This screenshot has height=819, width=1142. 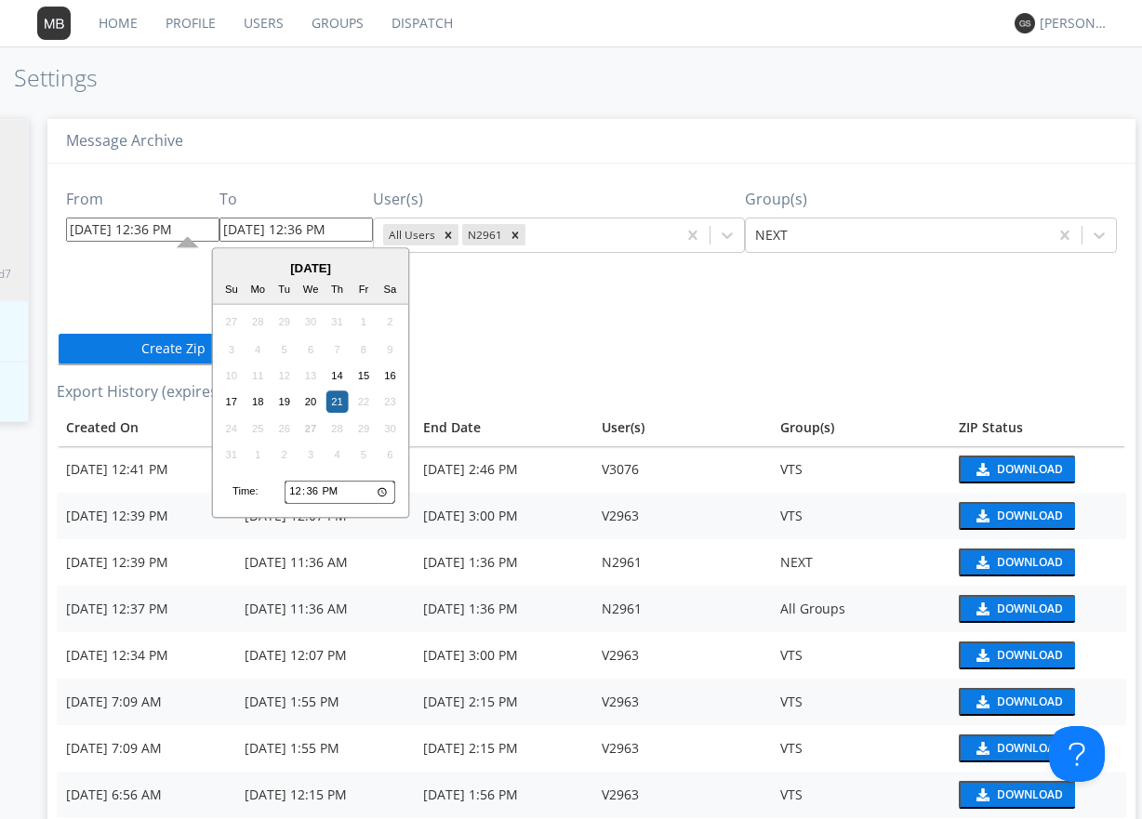 I want to click on div: Not available Sunday, July 27th, 2025, so click(x=232, y=323).